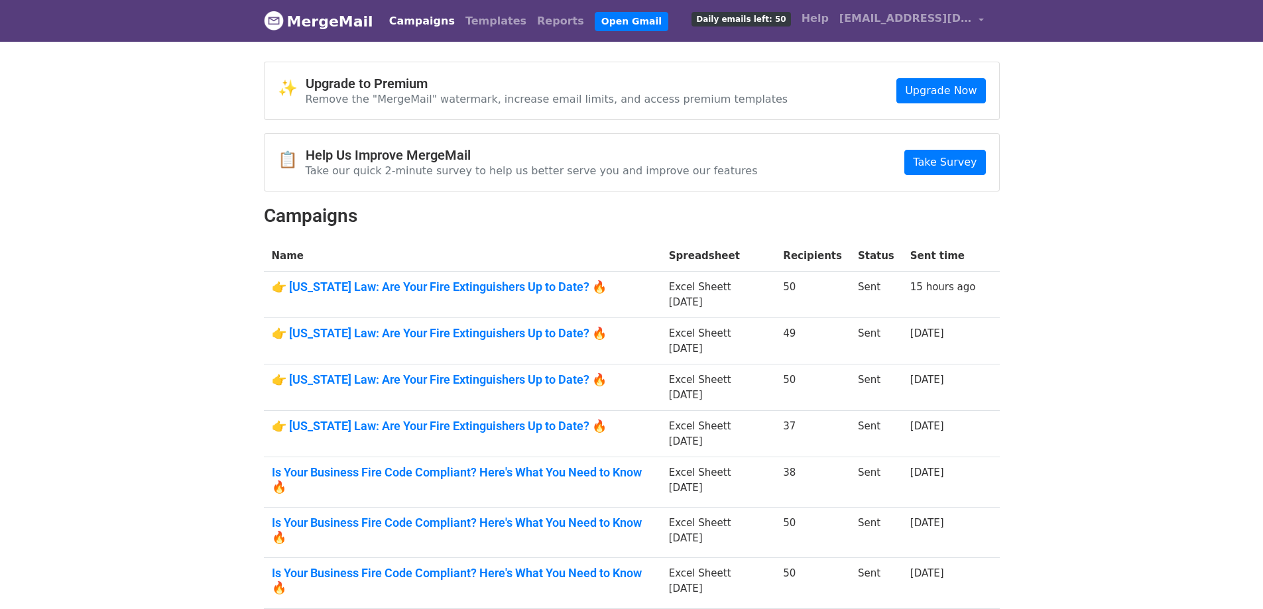 The width and height of the screenshot is (1263, 609). Describe the element at coordinates (943, 287) in the screenshot. I see `a: 15 hours ago` at that location.